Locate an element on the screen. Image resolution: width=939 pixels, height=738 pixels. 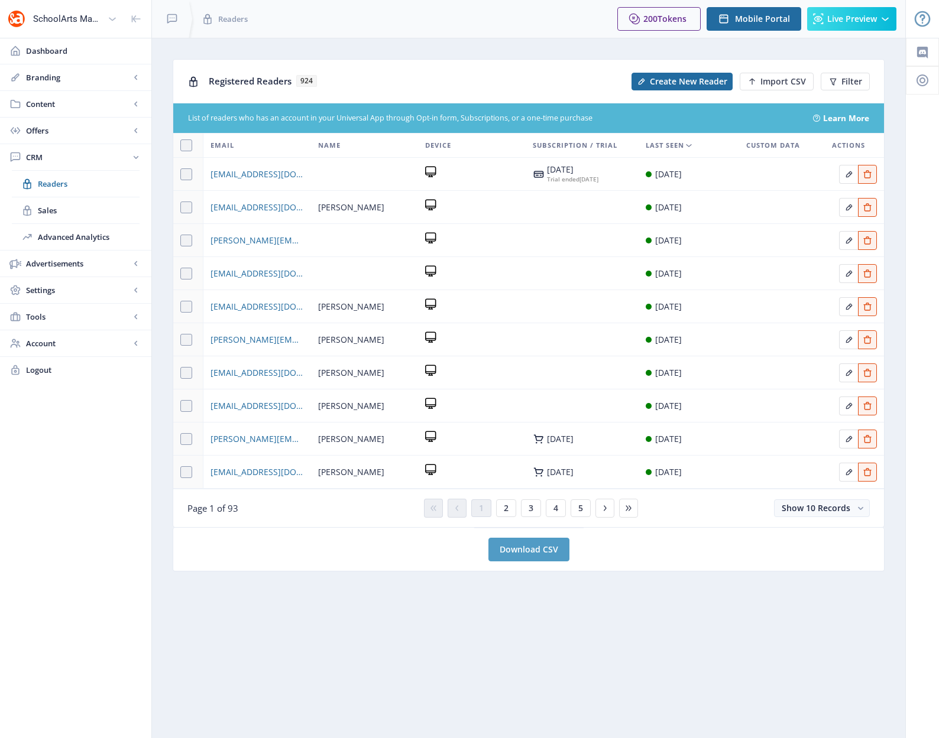
button: 3 is located at coordinates (531, 508).